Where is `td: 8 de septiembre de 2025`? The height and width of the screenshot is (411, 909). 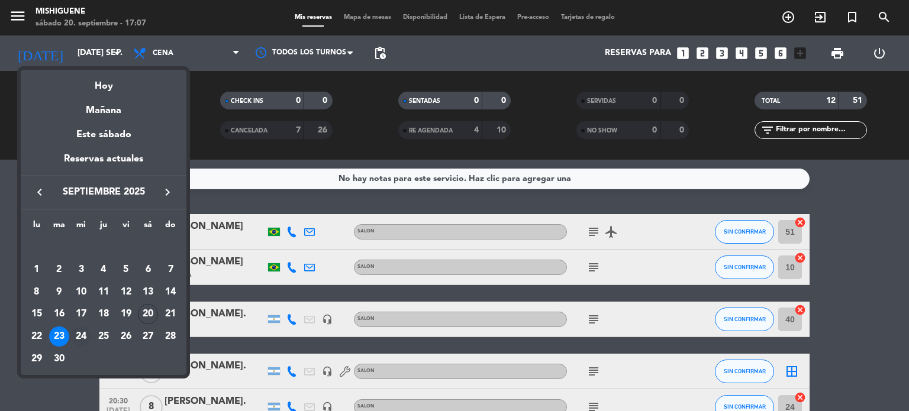 td: 8 de septiembre de 2025 is located at coordinates (37, 292).